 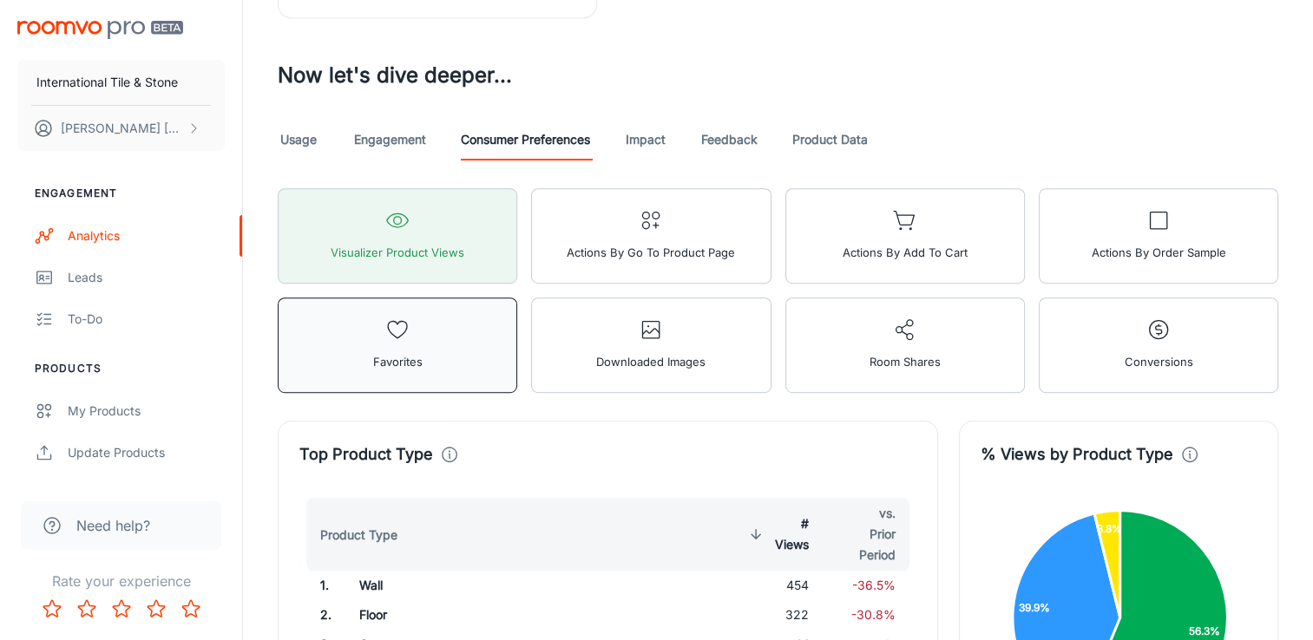 What do you see at coordinates (121, 82) in the screenshot?
I see `button: International Tile & Stone` at bounding box center [121, 82].